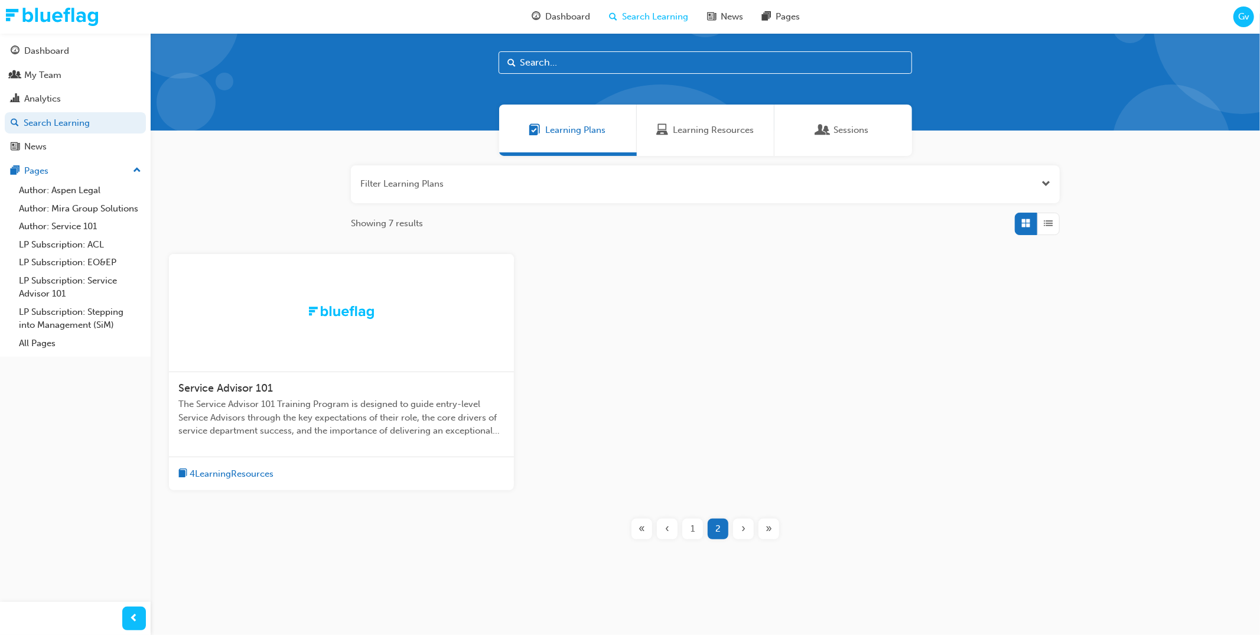  What do you see at coordinates (641, 529) in the screenshot?
I see `button: First page` at bounding box center [641, 529].